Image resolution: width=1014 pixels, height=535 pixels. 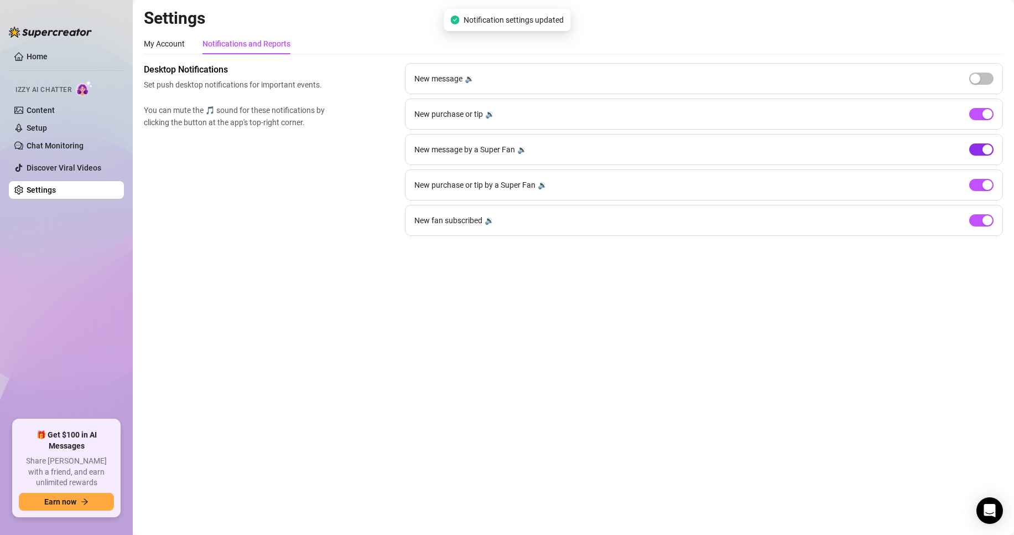 What do you see at coordinates (164, 44) in the screenshot?
I see `div: My Account` at bounding box center [164, 44].